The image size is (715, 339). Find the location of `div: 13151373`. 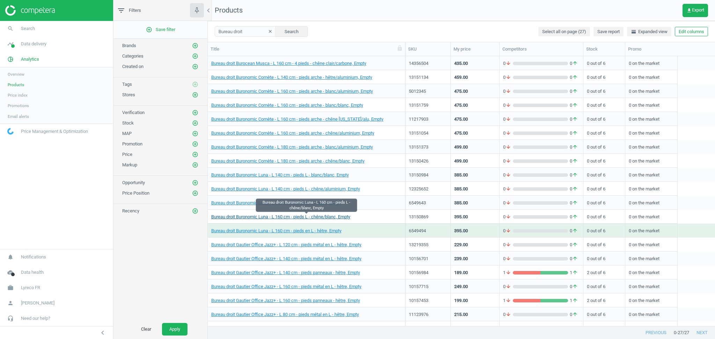

div: 13151373 is located at coordinates (427, 147).